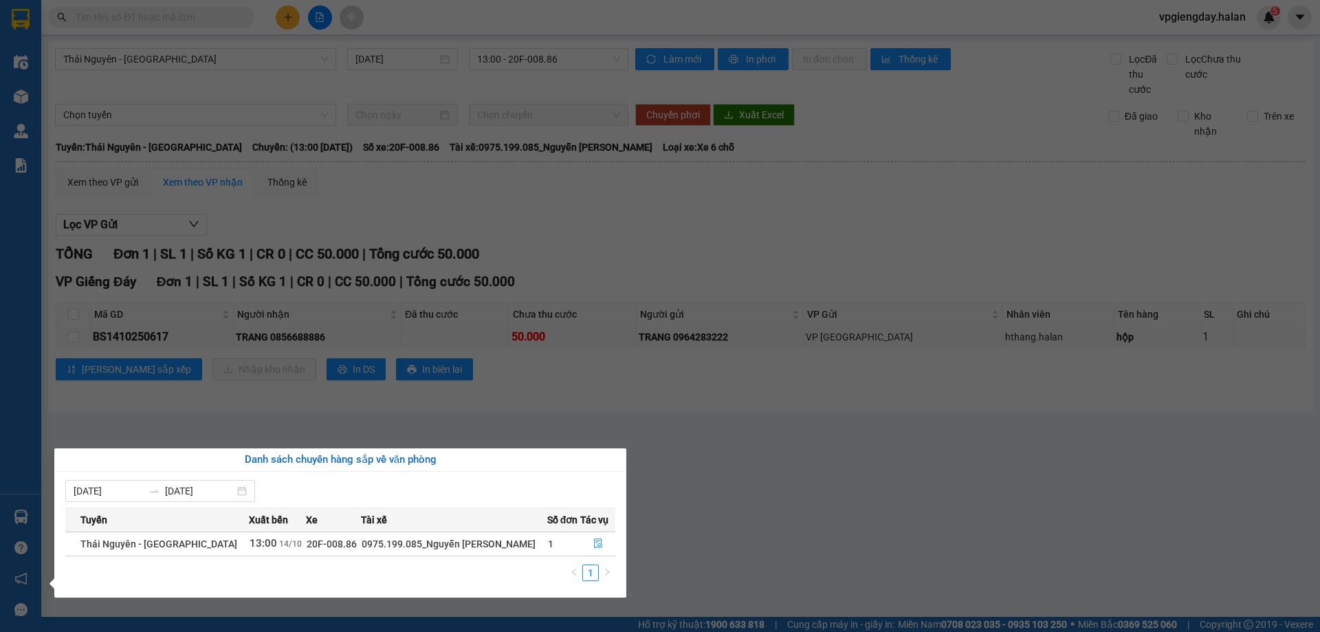 Image resolution: width=1320 pixels, height=632 pixels. Describe the element at coordinates (574, 573) in the screenshot. I see `li: Previous Page` at that location.